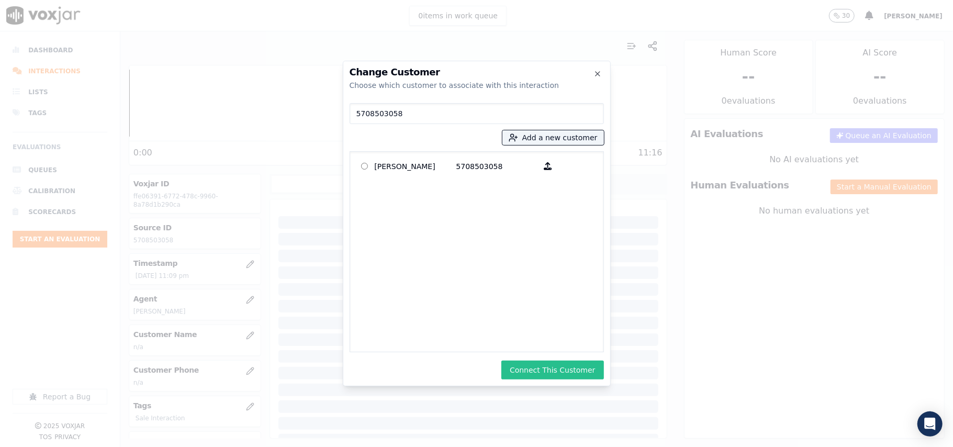 Image resolution: width=953 pixels, height=447 pixels. Describe the element at coordinates (552, 370) in the screenshot. I see `button: Connect This Customer` at that location.